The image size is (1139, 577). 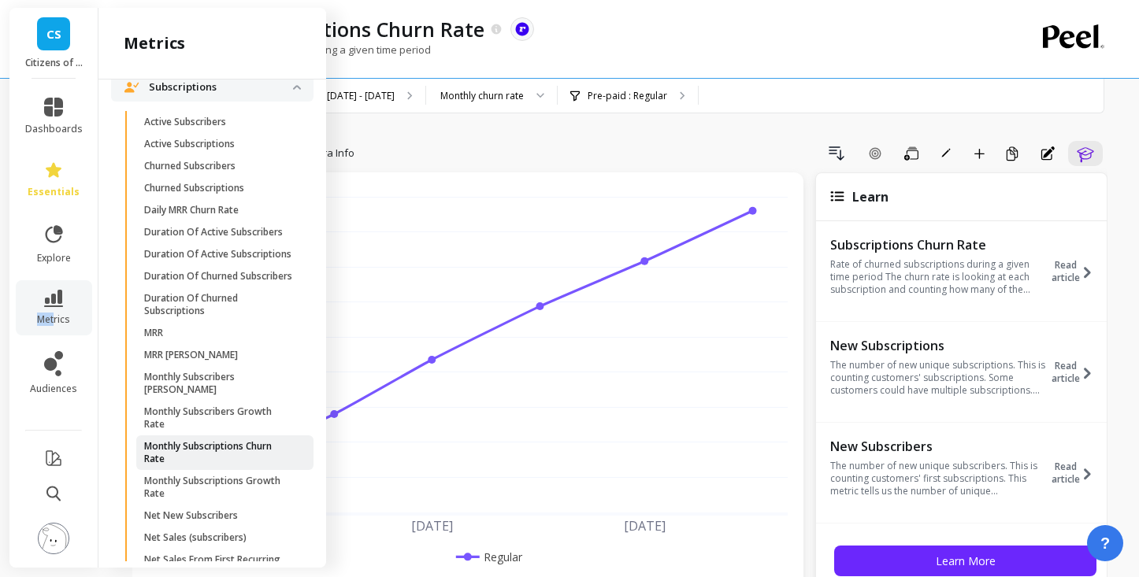 What do you see at coordinates (154, 333) in the screenshot?
I see `p: MRR` at bounding box center [154, 333].